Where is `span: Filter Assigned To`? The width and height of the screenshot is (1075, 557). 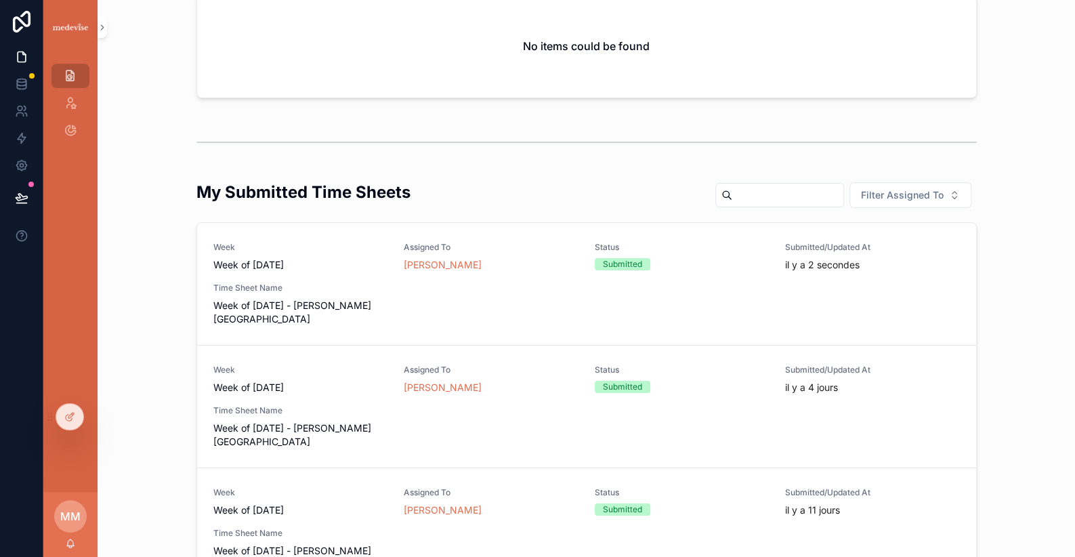
span: Filter Assigned To is located at coordinates (902, 195).